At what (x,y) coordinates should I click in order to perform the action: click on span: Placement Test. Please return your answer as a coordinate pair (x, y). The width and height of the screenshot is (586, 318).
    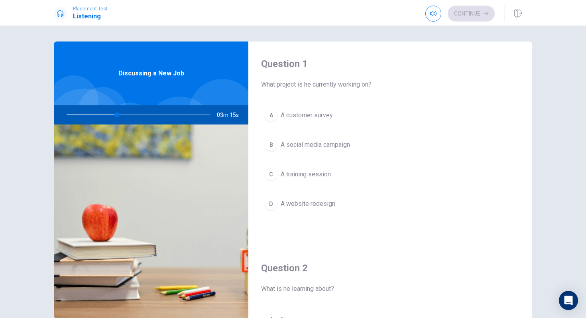
    Looking at the image, I should click on (90, 9).